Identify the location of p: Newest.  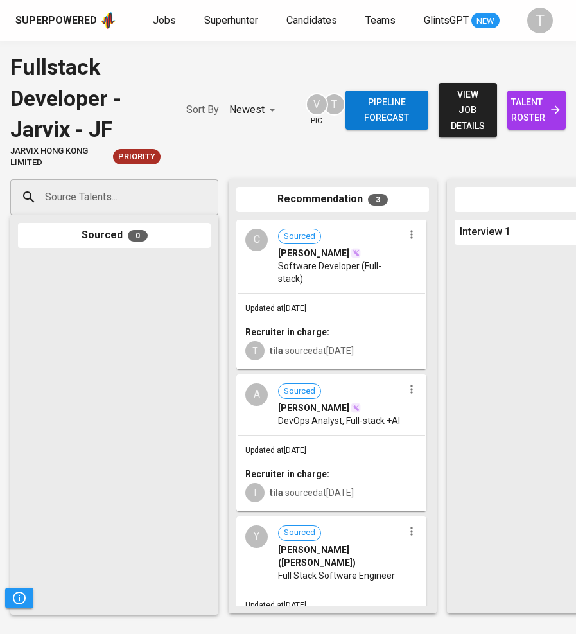
(247, 110).